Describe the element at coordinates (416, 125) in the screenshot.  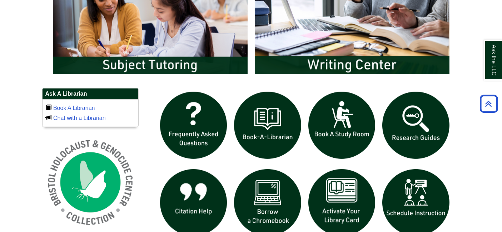
I see `img: Research Guides icon links to research guides web page` at that location.